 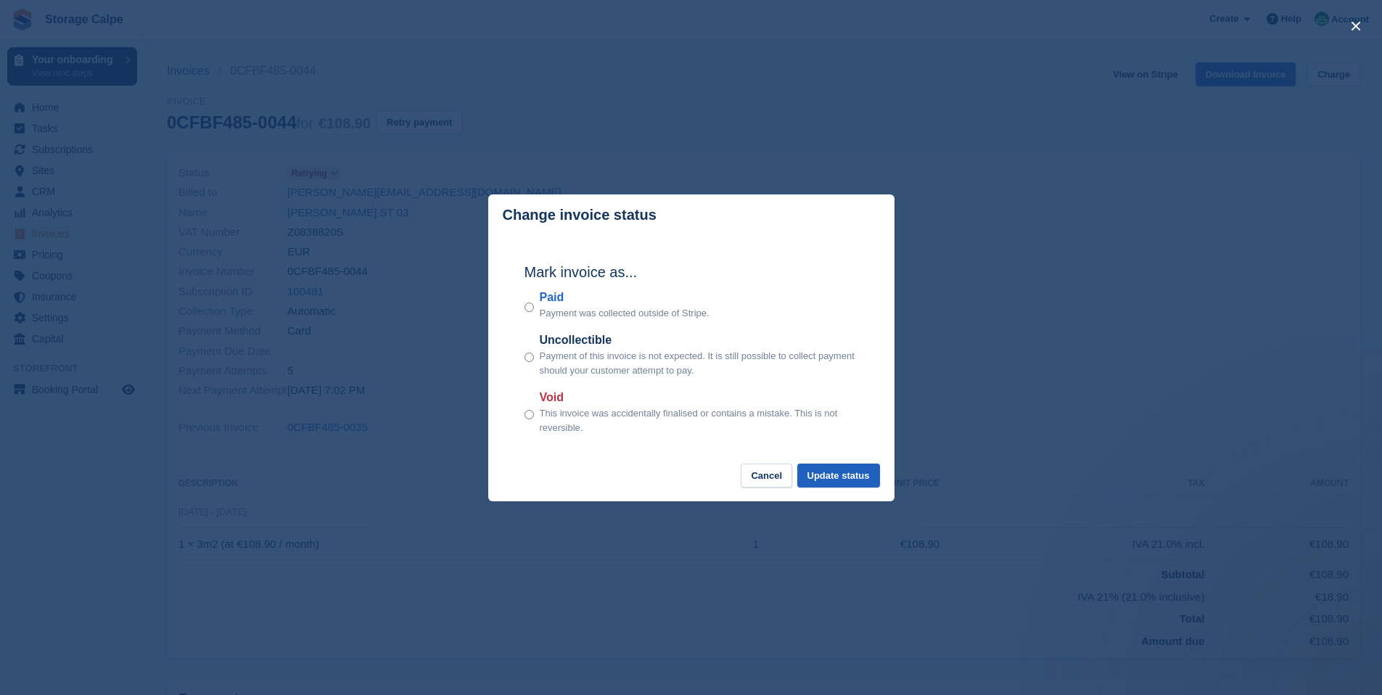 What do you see at coordinates (839, 475) in the screenshot?
I see `button: Update status` at bounding box center [839, 475].